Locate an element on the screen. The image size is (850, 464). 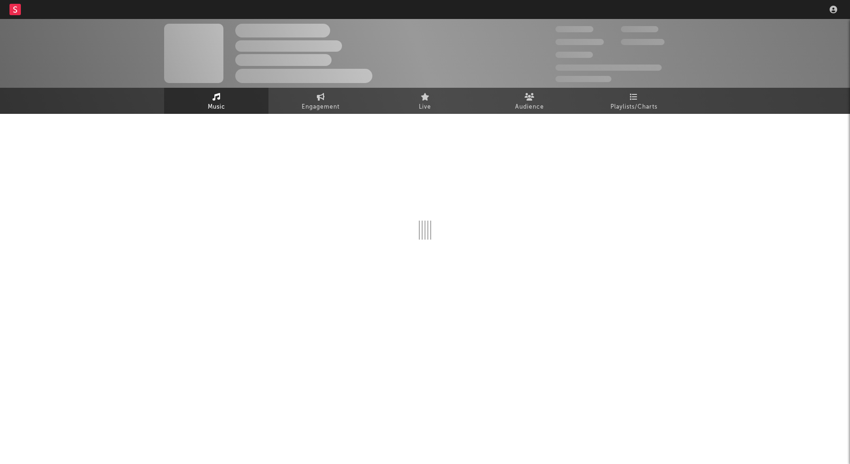
span: Playlists/Charts is located at coordinates (634, 107).